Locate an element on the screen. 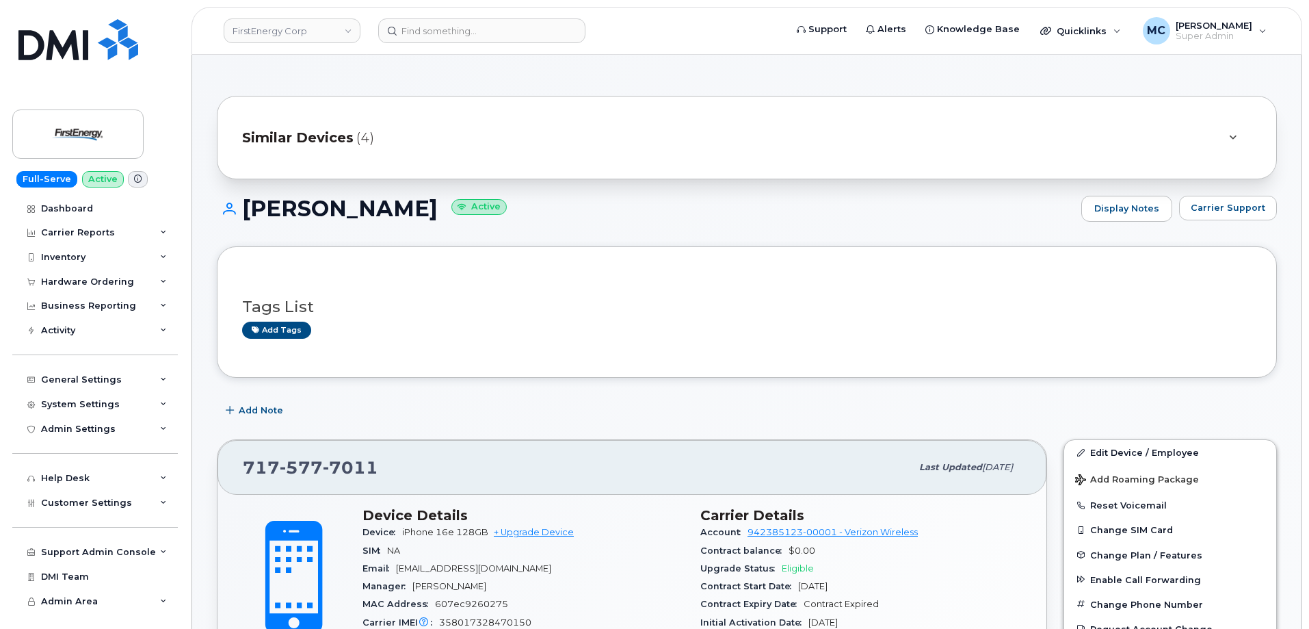  span: 717 is located at coordinates (310, 467).